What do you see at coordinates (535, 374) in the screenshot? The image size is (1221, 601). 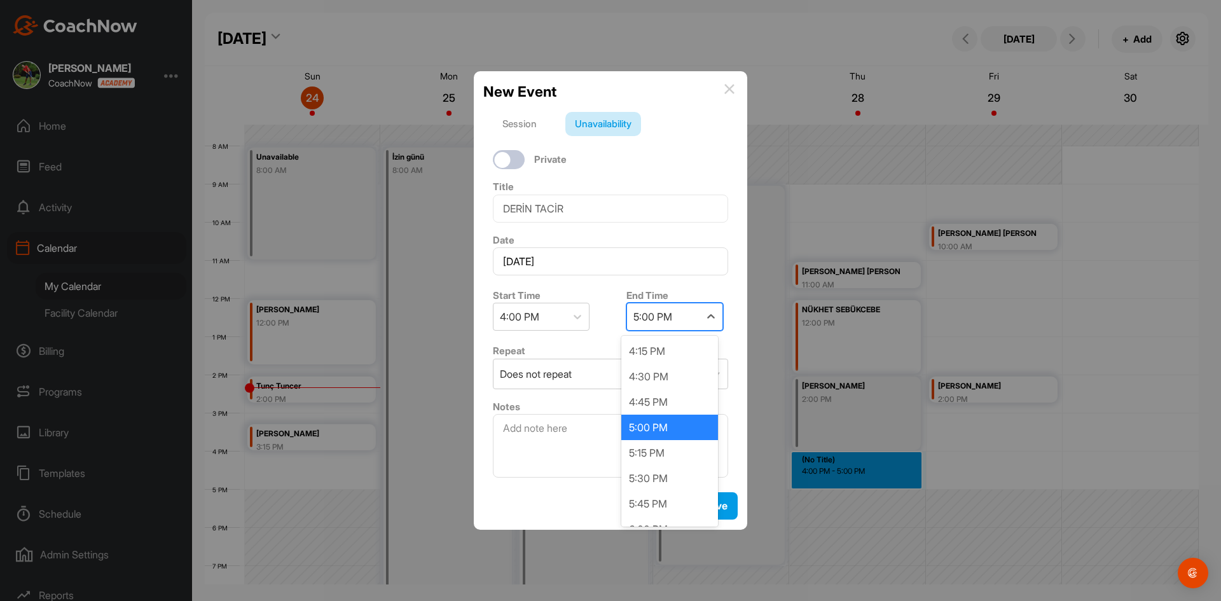 I see `div: Does not repeat` at bounding box center [535, 374].